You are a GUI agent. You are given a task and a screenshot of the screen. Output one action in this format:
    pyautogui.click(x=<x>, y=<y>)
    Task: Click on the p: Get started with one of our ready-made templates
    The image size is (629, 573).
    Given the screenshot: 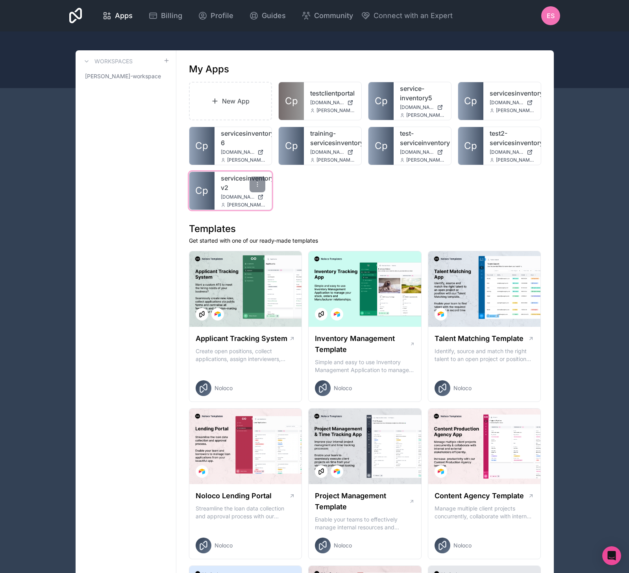 What is the action you would take?
    pyautogui.click(x=365, y=241)
    